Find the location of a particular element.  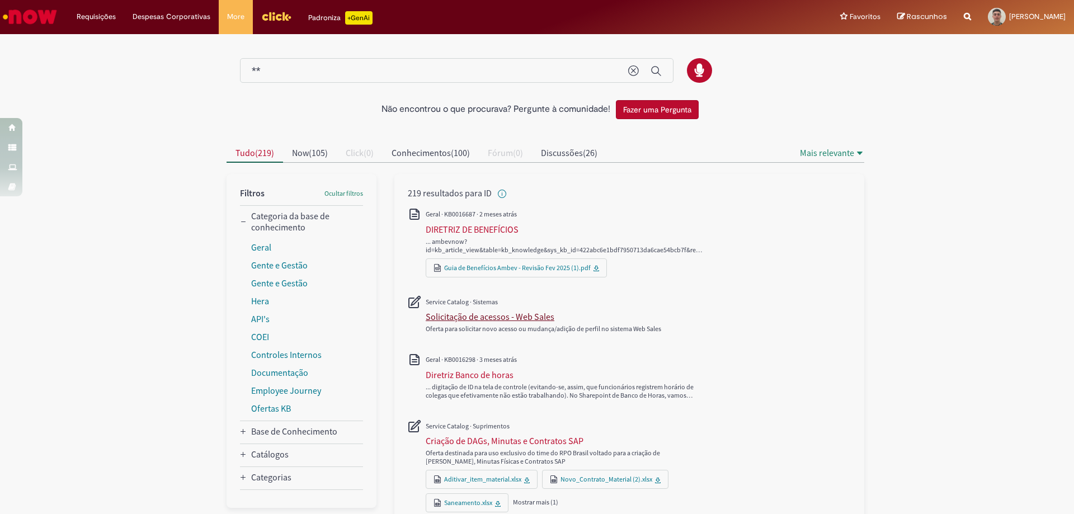

p: +GenAi is located at coordinates (359, 18).